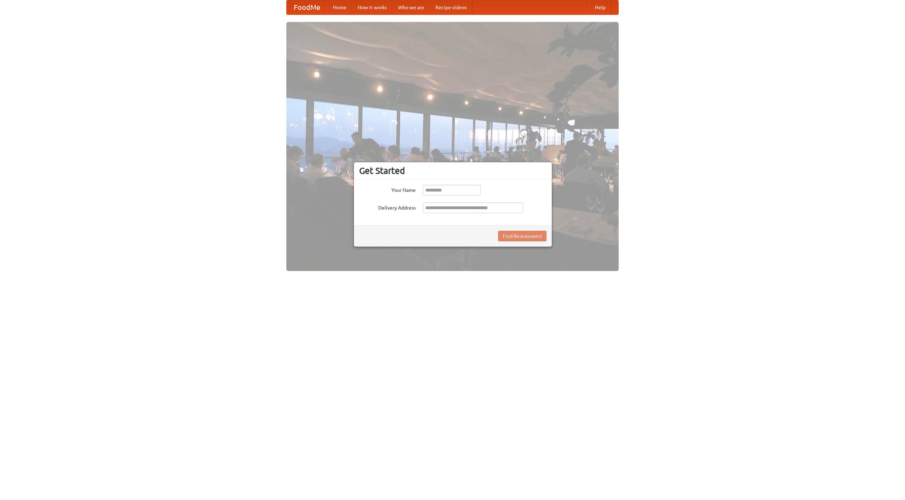 The image size is (905, 500). What do you see at coordinates (372, 7) in the screenshot?
I see `a: How it works` at bounding box center [372, 7].